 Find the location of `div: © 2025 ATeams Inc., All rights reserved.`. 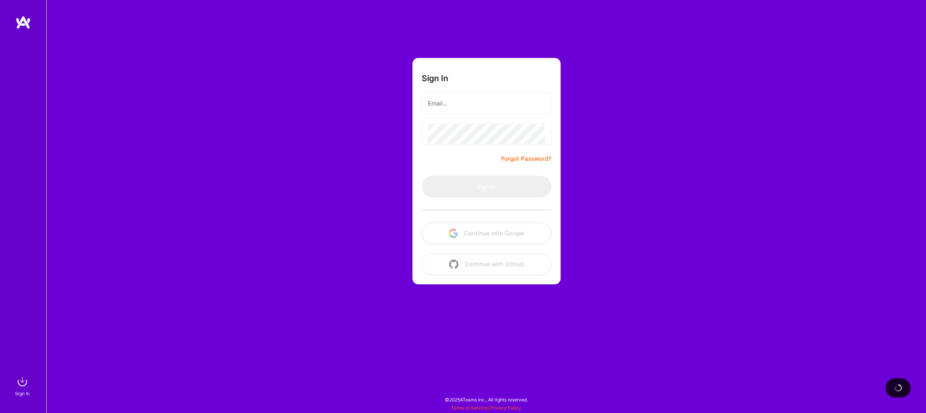

div: © 2025 ATeams Inc., All rights reserved. is located at coordinates (486, 399).